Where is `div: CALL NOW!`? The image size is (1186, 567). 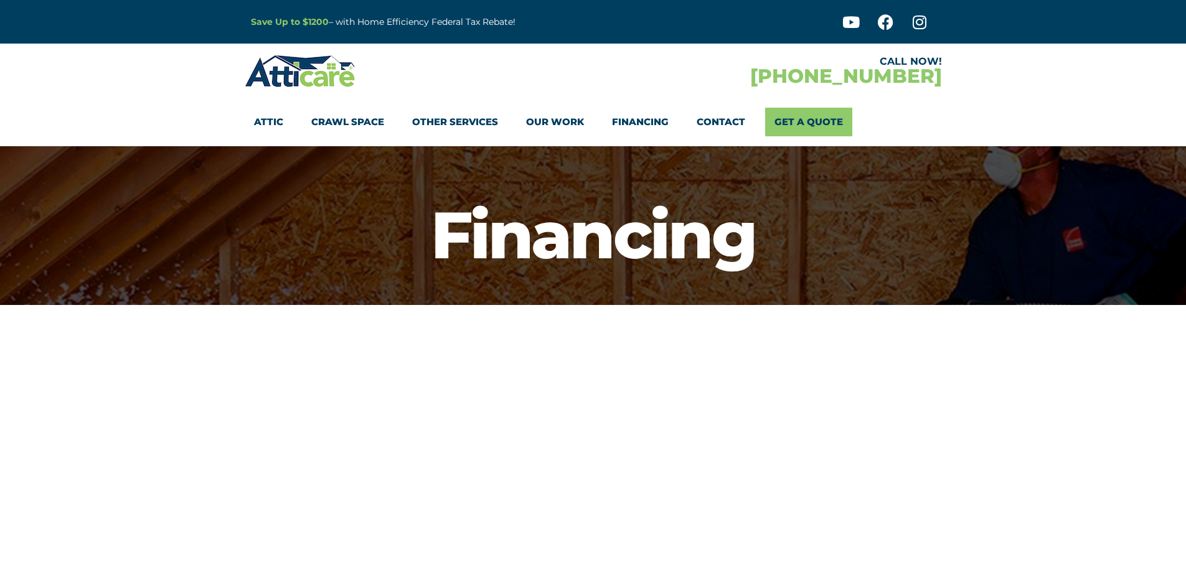 div: CALL NOW! is located at coordinates (767, 62).